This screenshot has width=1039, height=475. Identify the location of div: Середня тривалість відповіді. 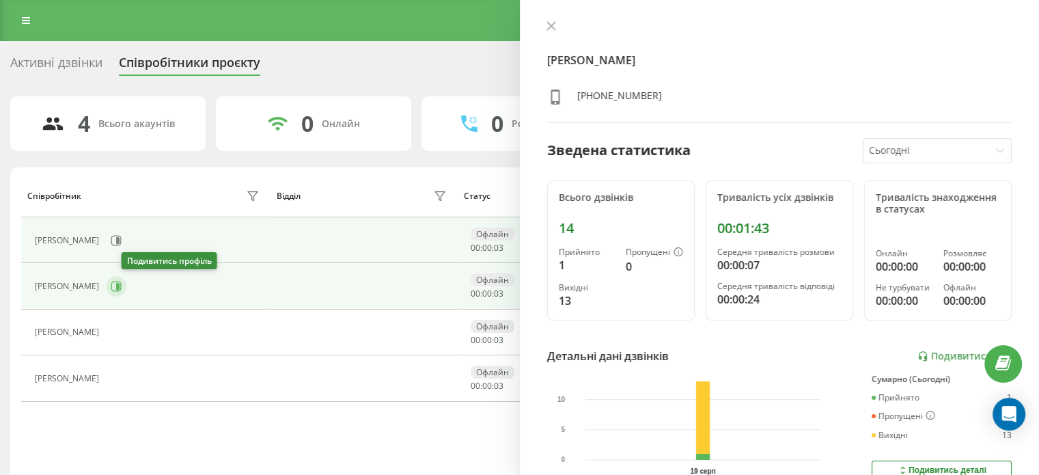
(780, 286).